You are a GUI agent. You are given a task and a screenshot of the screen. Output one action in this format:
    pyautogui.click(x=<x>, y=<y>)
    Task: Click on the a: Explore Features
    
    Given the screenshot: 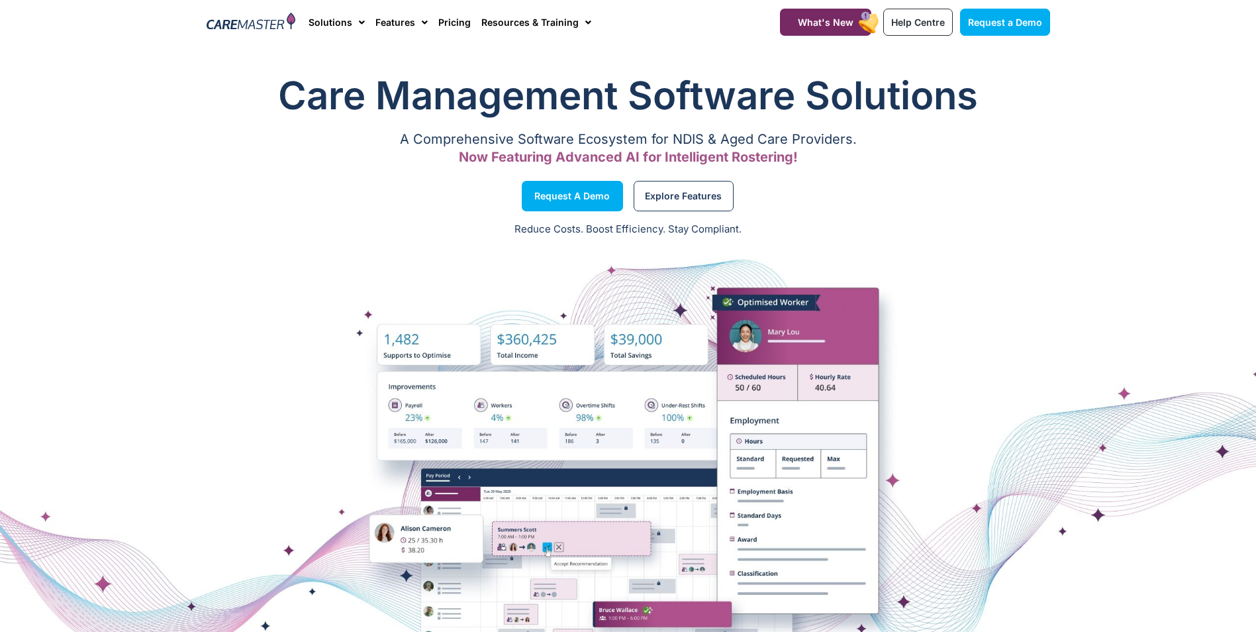 What is the action you would take?
    pyautogui.click(x=683, y=196)
    